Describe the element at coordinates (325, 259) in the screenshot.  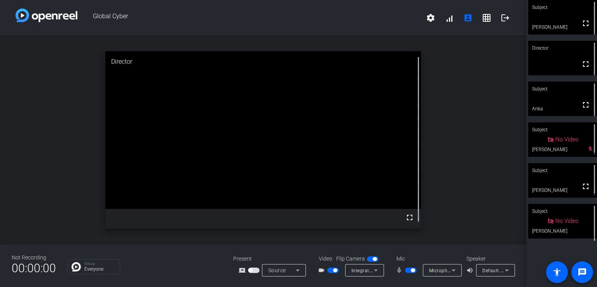
I see `span: Video` at that location.